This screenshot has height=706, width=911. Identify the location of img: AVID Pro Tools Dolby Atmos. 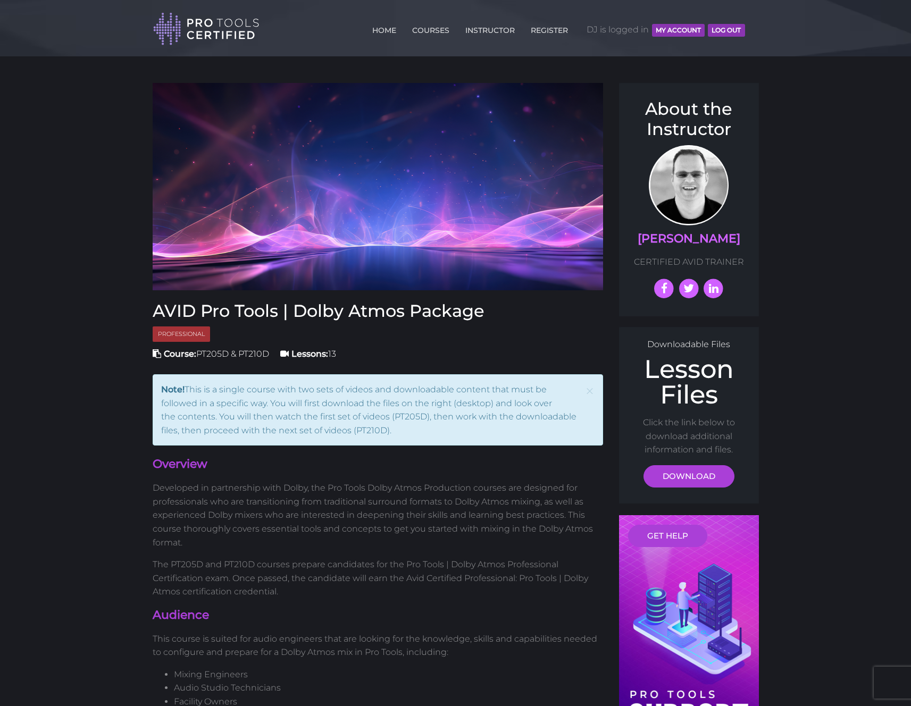
(378, 187).